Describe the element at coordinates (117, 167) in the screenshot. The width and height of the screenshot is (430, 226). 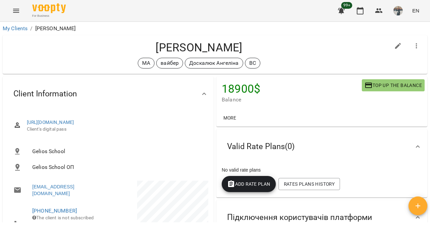
I see `span: Gelios School ОП` at that location.